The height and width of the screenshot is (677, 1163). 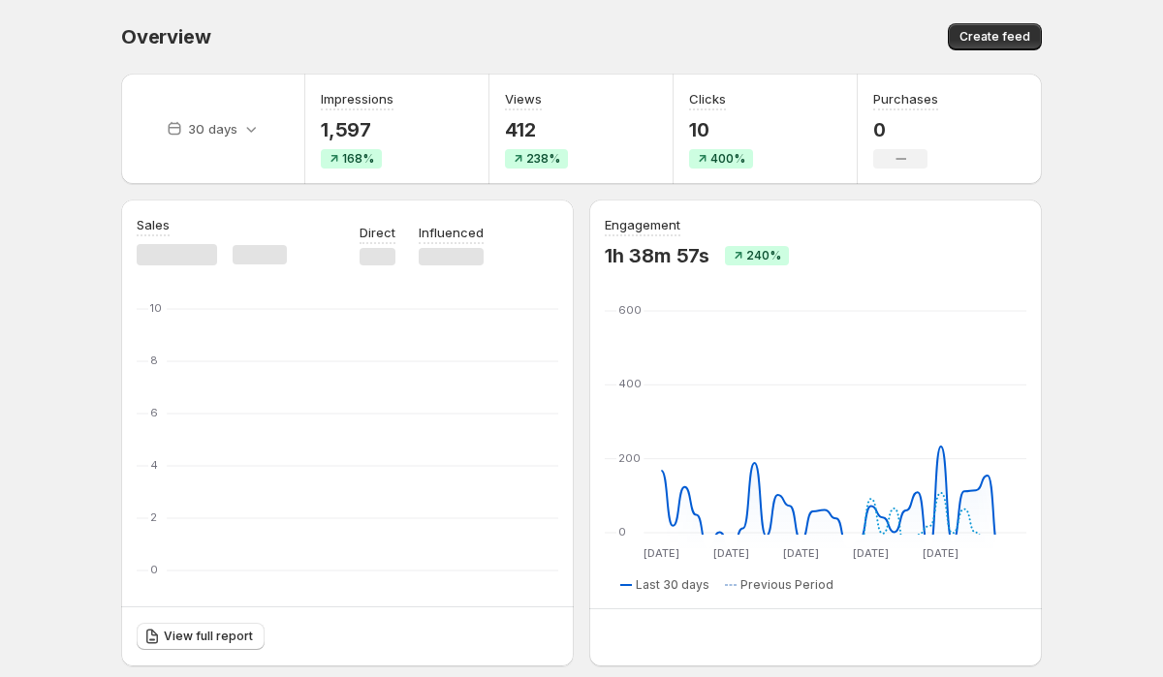 I want to click on text: 10, so click(x=156, y=308).